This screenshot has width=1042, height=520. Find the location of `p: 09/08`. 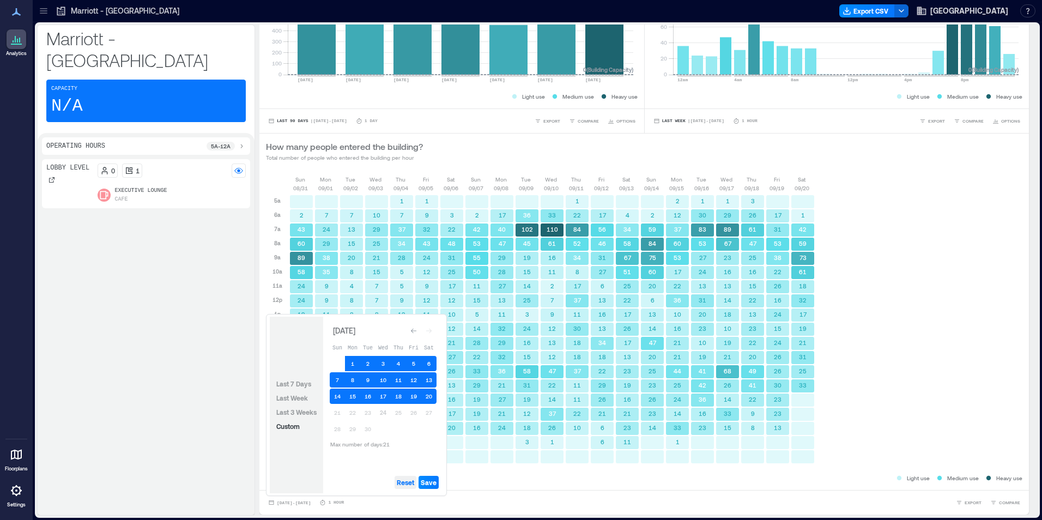

p: 09/08 is located at coordinates (501, 188).